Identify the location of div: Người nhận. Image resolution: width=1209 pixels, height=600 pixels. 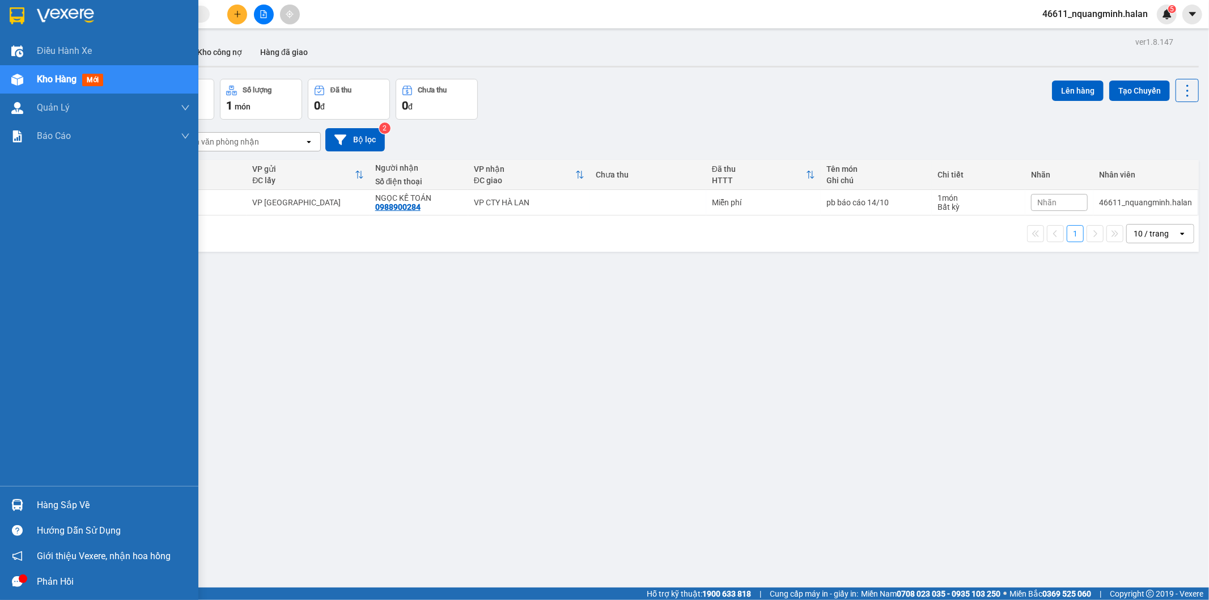
(419, 168).